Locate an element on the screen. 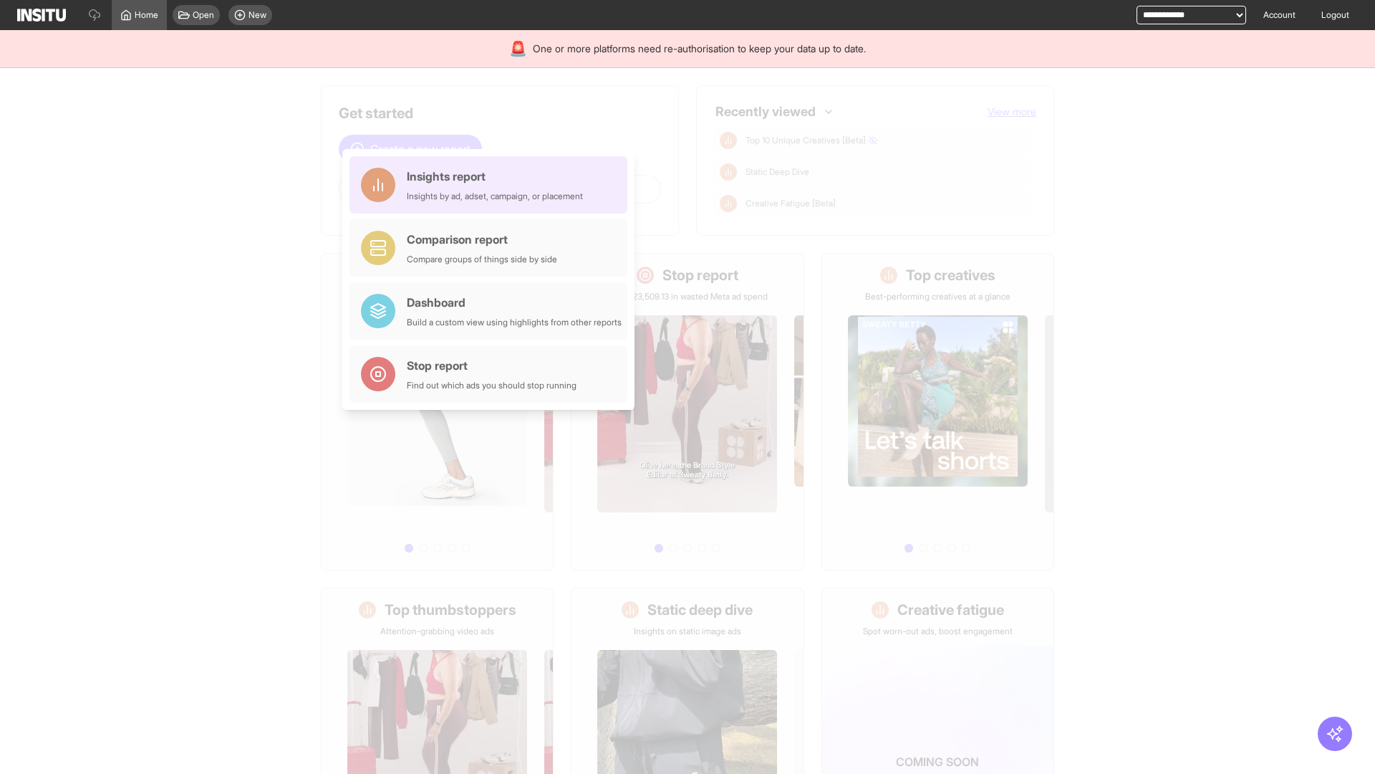  div: Build a custom view using highlights from other reports is located at coordinates (514, 322).